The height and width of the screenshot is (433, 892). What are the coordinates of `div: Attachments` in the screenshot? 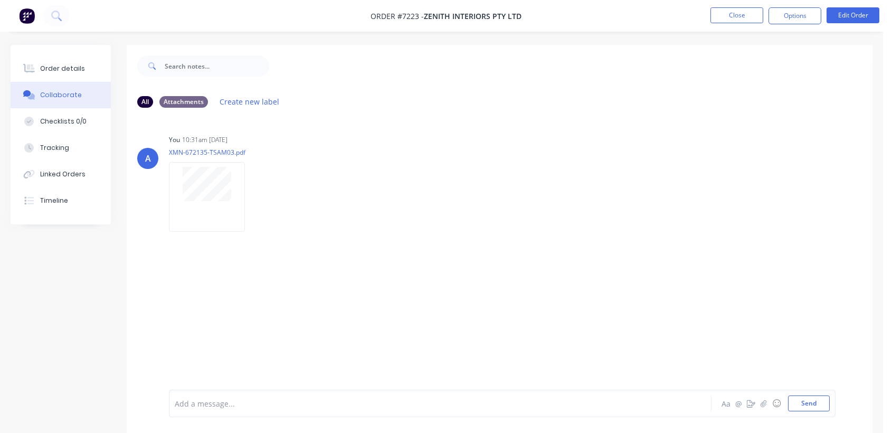 It's located at (184, 102).